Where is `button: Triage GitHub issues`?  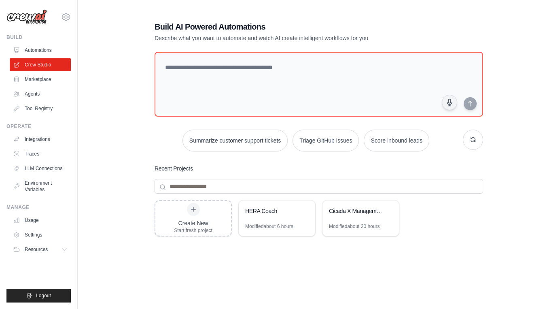
button: Triage GitHub issues is located at coordinates (326, 141).